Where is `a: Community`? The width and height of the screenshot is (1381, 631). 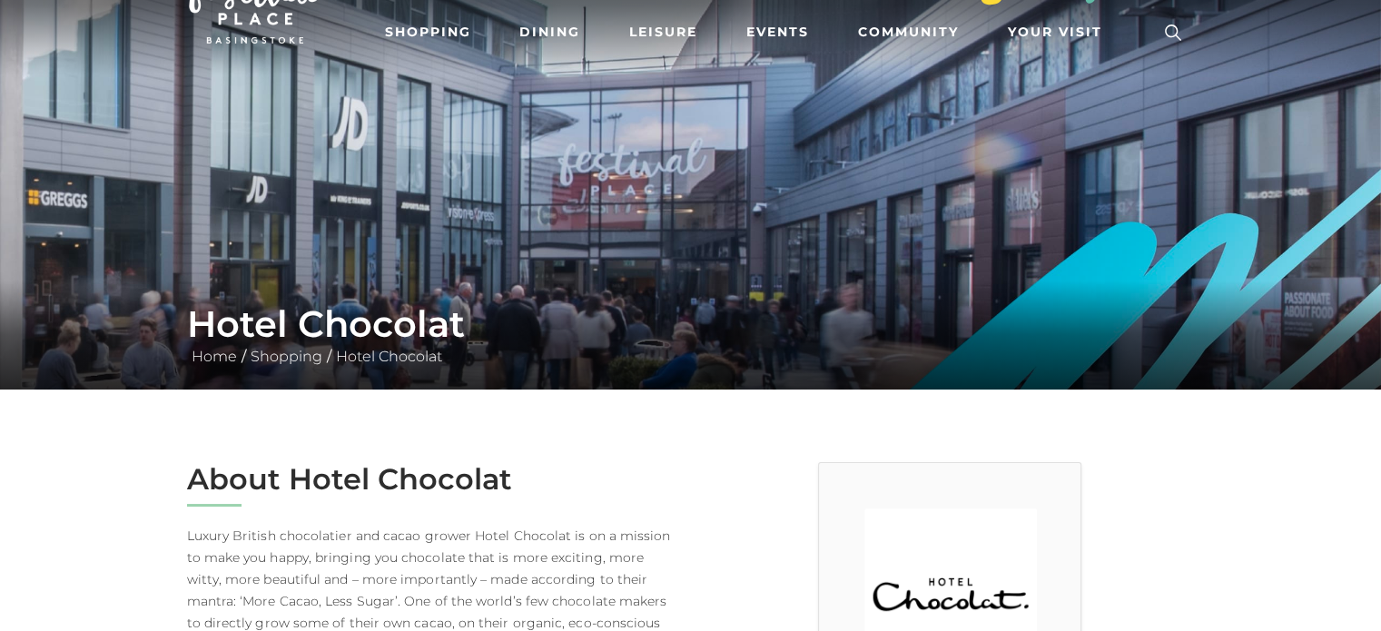 a: Community is located at coordinates (908, 32).